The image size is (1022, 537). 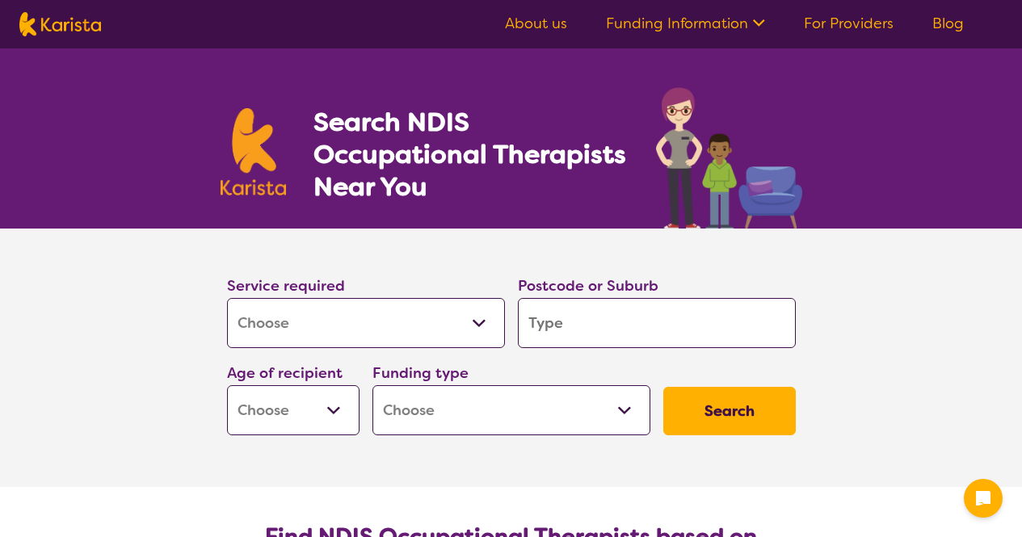 What do you see at coordinates (286, 286) in the screenshot?
I see `label: Service required` at bounding box center [286, 286].